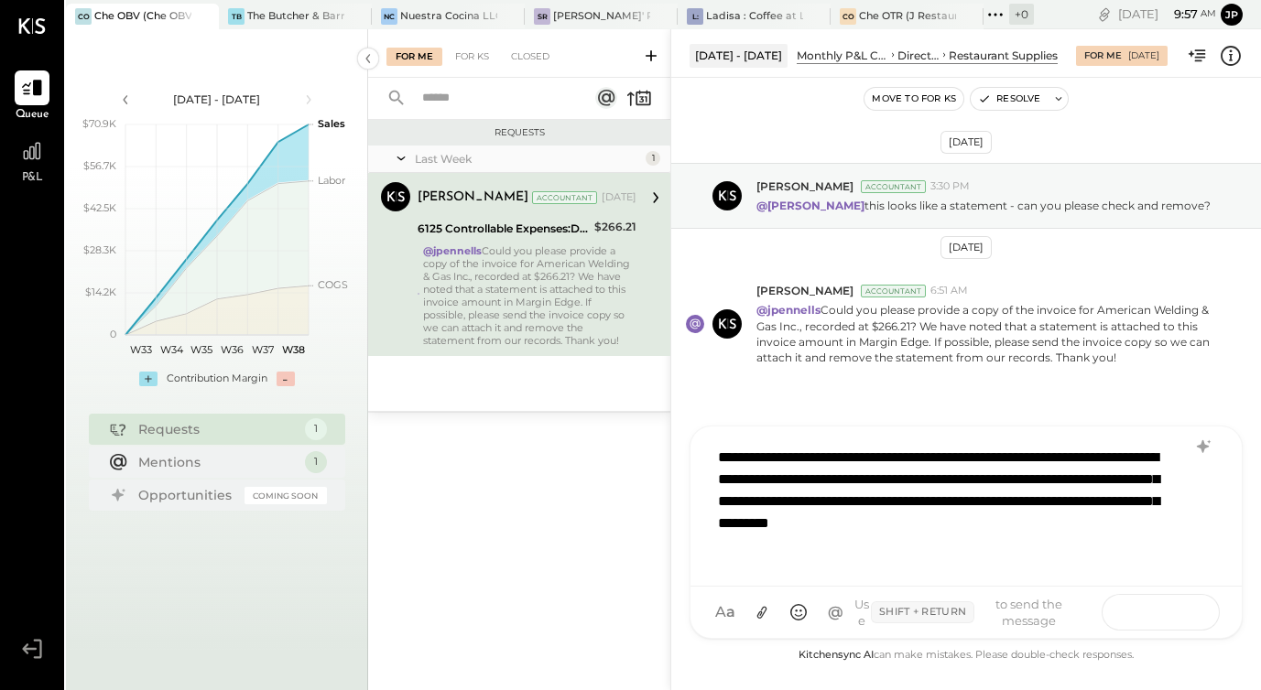 The width and height of the screenshot is (1261, 690). I want to click on text: COGS, so click(332, 285).